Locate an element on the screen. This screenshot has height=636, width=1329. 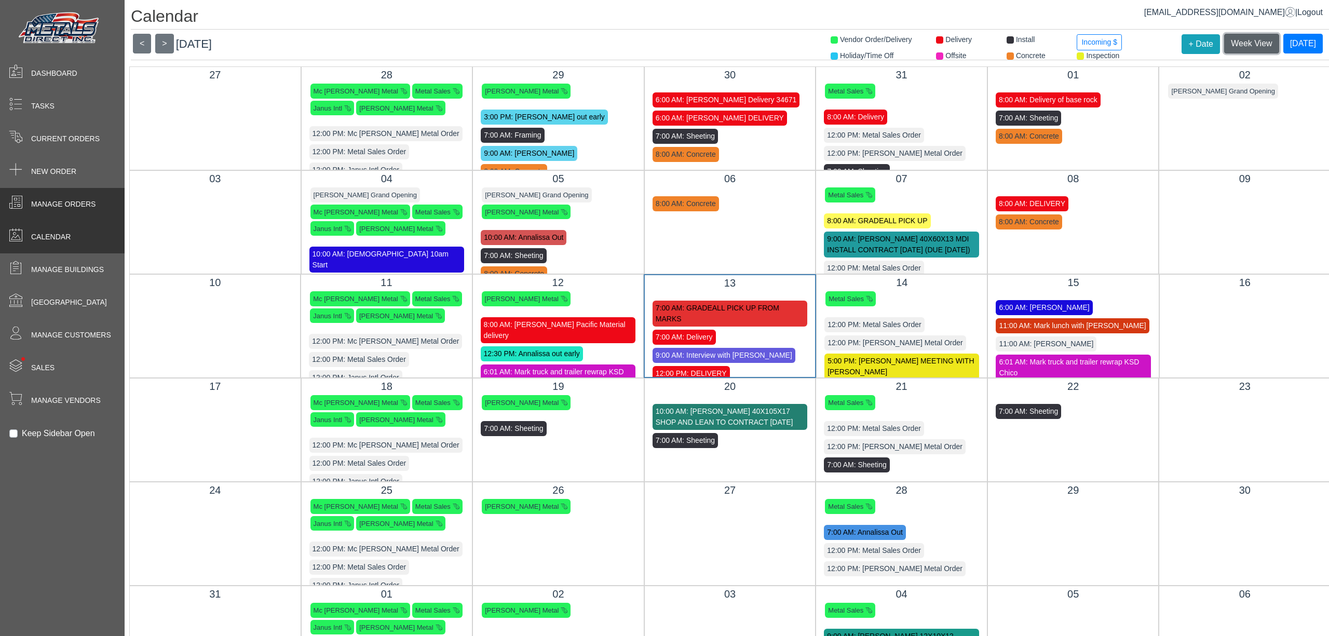
div: 12:30 PM: Annalissa out early is located at coordinates (532, 354).